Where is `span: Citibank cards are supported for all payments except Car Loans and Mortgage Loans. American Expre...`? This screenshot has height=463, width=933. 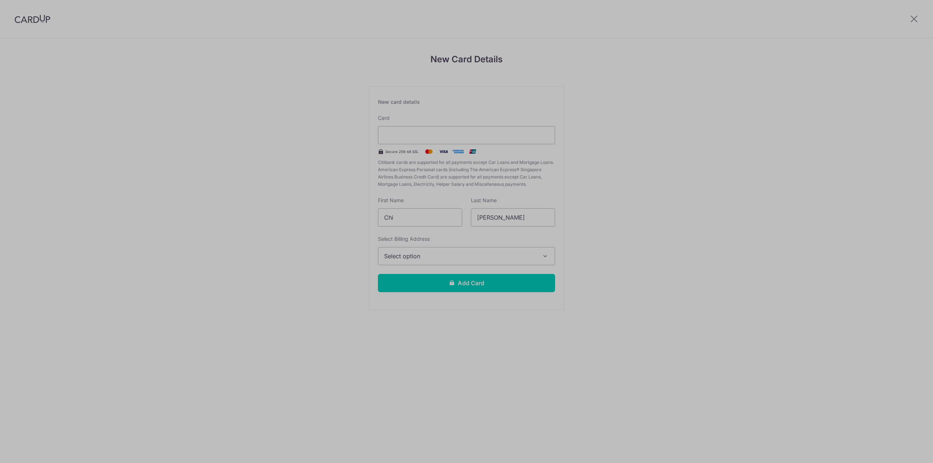
span: Citibank cards are supported for all payments except Car Loans and Mortgage Loans. American Expre... is located at coordinates (467, 173).